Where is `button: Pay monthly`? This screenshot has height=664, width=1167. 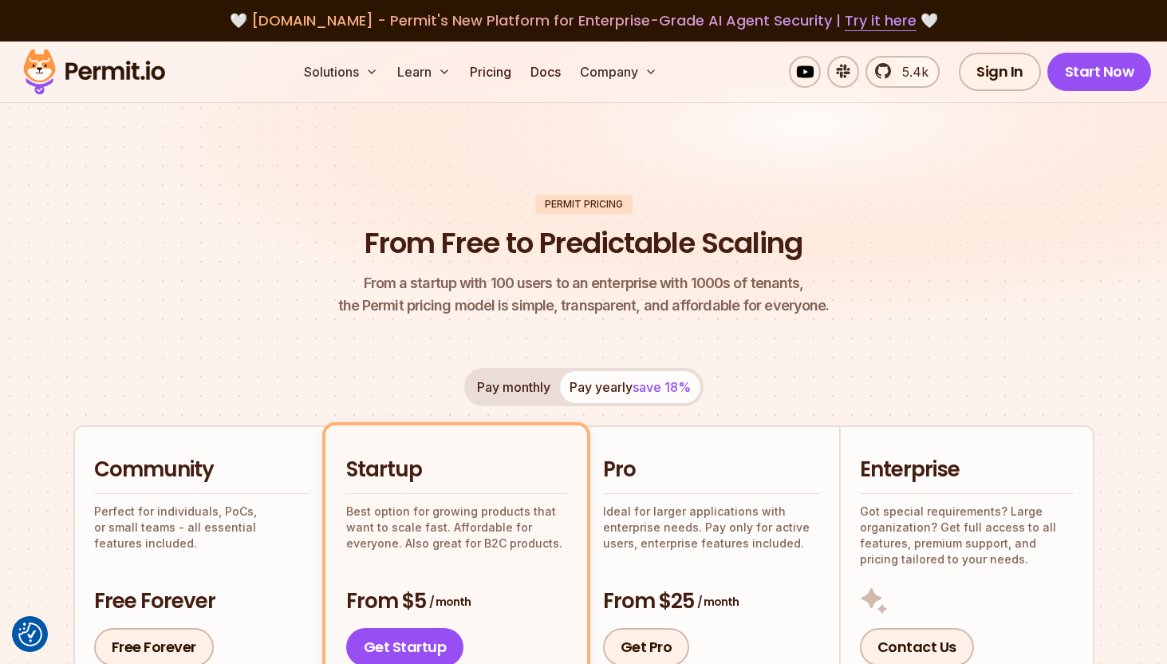
button: Pay monthly is located at coordinates (514, 387).